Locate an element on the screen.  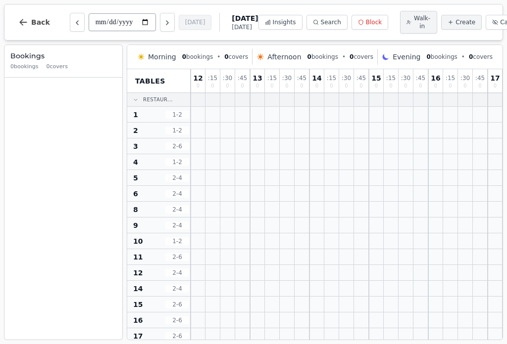
span: Block is located at coordinates (373, 22).